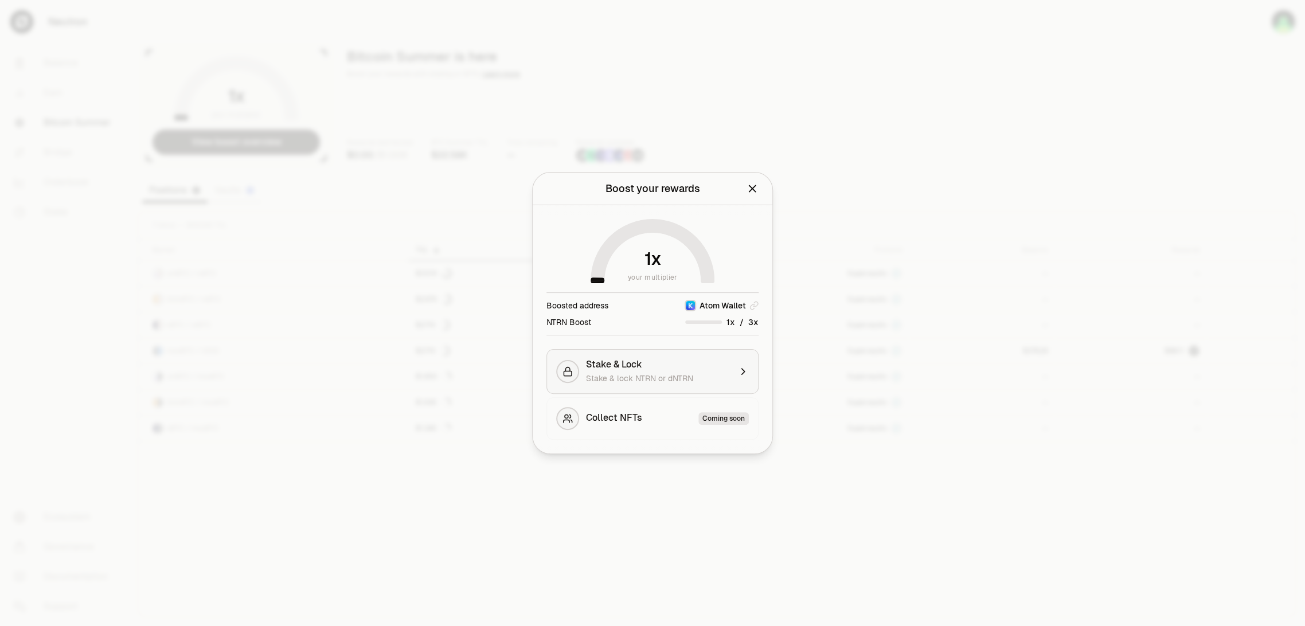  I want to click on span: Stake & Lock, so click(614, 365).